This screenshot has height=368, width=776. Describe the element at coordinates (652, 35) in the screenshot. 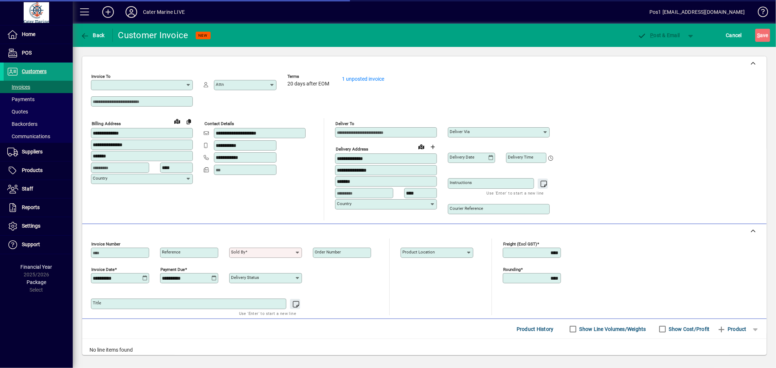

I see `span: P` at that location.